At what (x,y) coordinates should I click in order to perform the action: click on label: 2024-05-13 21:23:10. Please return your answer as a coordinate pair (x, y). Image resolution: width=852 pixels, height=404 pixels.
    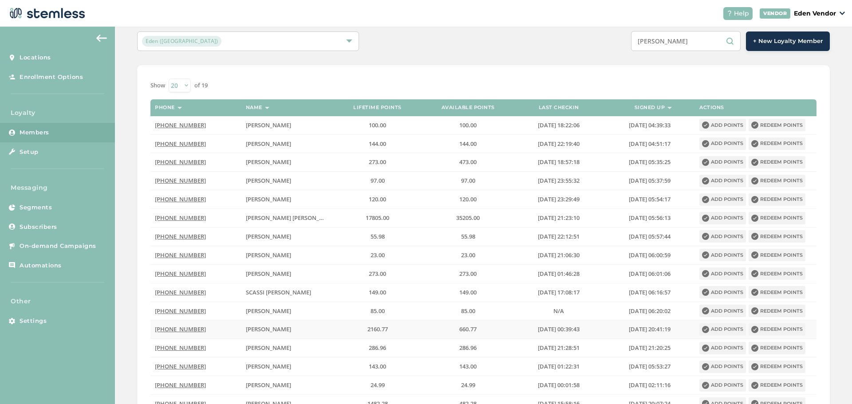
    Looking at the image, I should click on (558, 218).